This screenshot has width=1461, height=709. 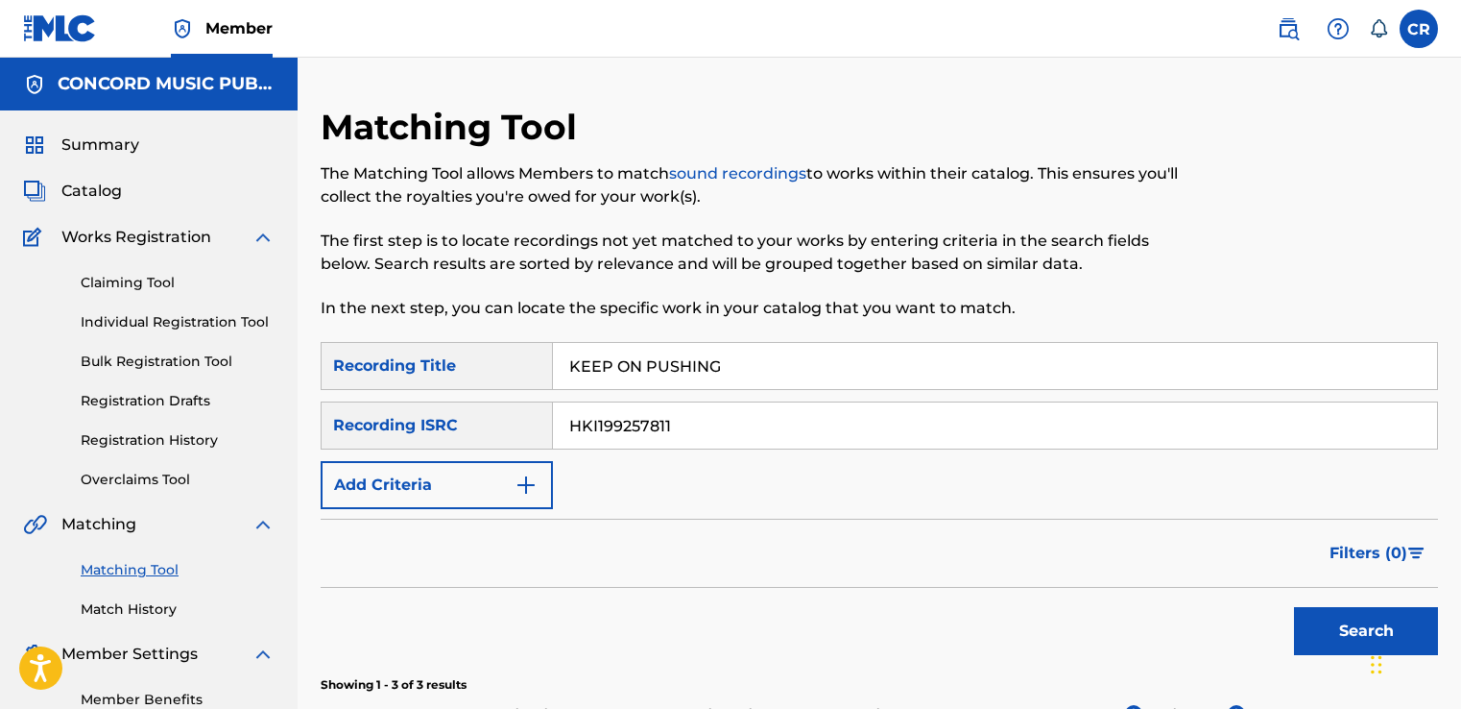 What do you see at coordinates (81, 145) in the screenshot?
I see `a: SummarySummary` at bounding box center [81, 145].